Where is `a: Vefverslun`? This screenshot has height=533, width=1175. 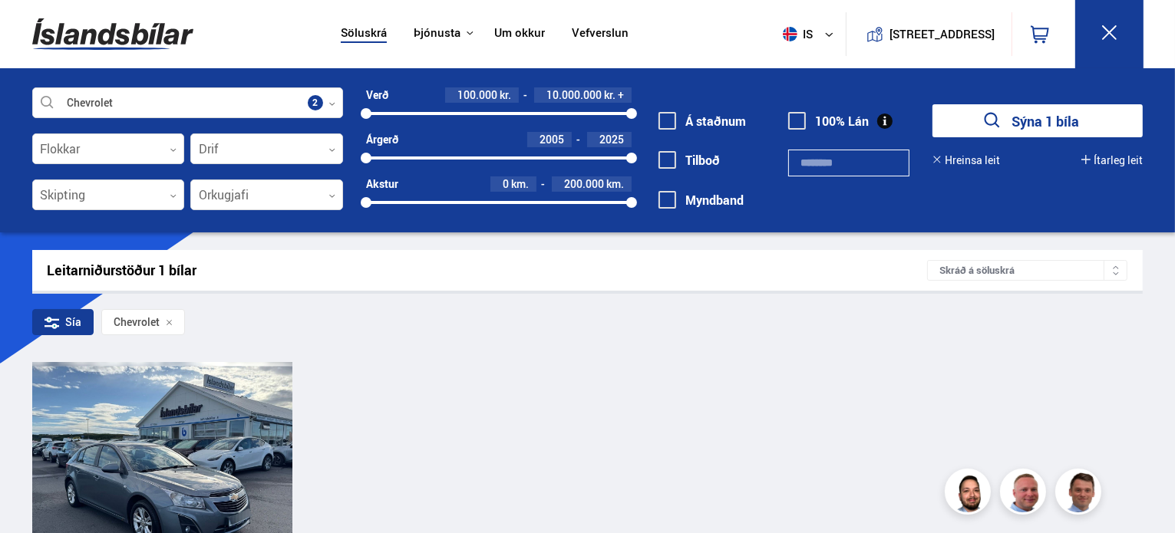
a: Vefverslun is located at coordinates (600, 34).